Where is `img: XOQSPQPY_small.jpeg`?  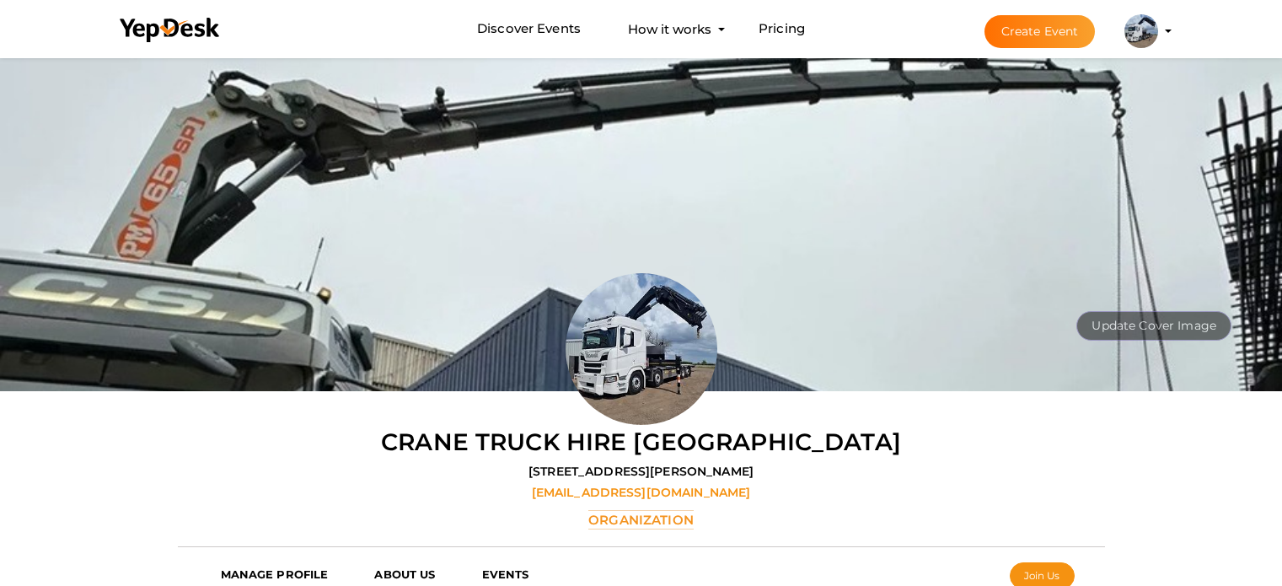 img: XOQSPQPY_small.jpeg is located at coordinates (1141, 31).